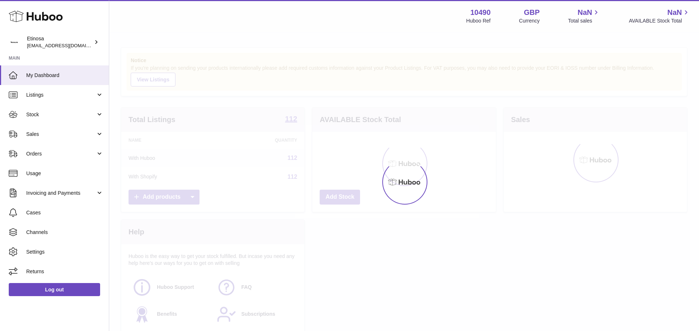 This screenshot has width=699, height=331. What do you see at coordinates (659, 21) in the screenshot?
I see `span: AVAILABLE Stock Total` at bounding box center [659, 21].